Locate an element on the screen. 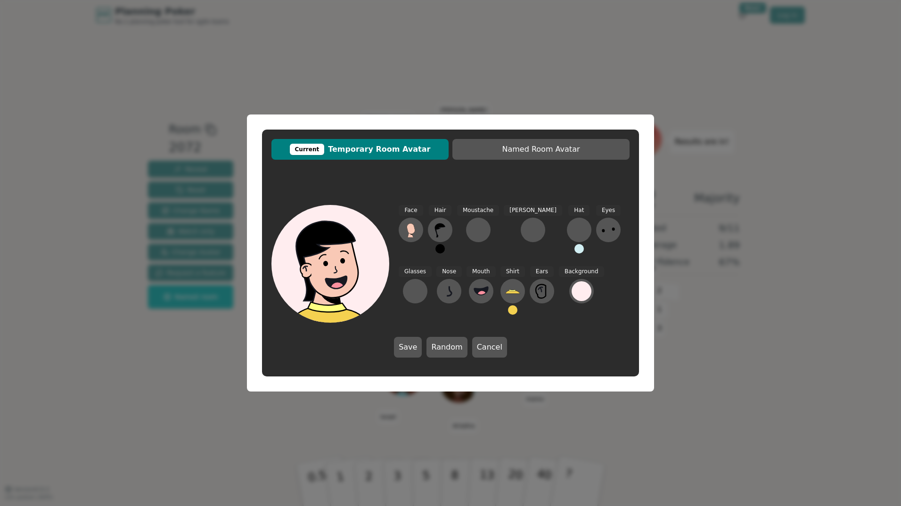 This screenshot has height=506, width=901. span: Mouth is located at coordinates (481, 271).